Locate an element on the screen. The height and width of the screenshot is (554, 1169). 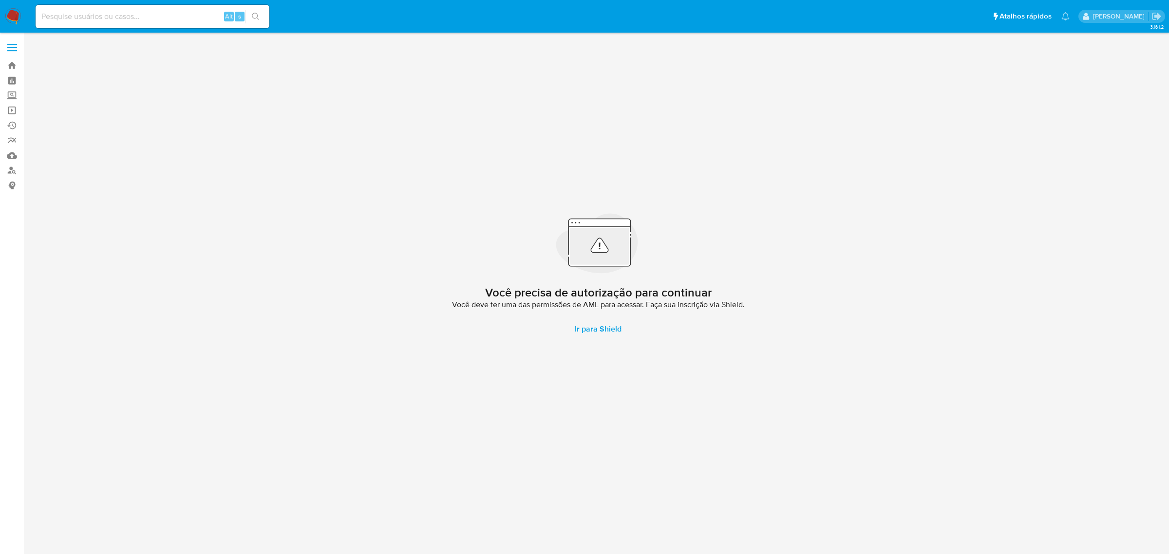
a: Notificações is located at coordinates (1065, 16).